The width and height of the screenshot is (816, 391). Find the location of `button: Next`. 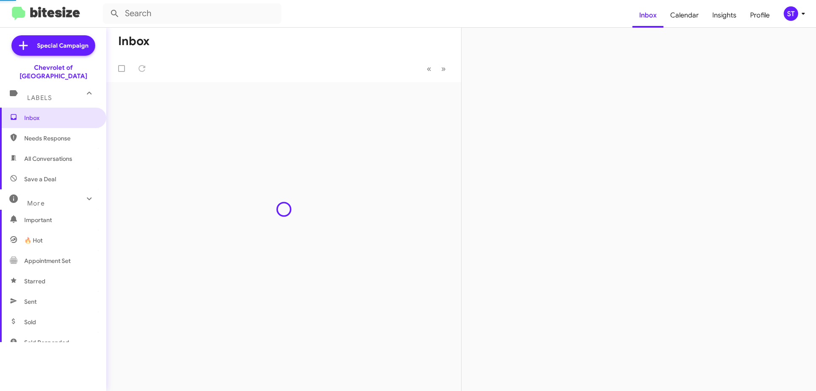

button: Next is located at coordinates (443, 68).